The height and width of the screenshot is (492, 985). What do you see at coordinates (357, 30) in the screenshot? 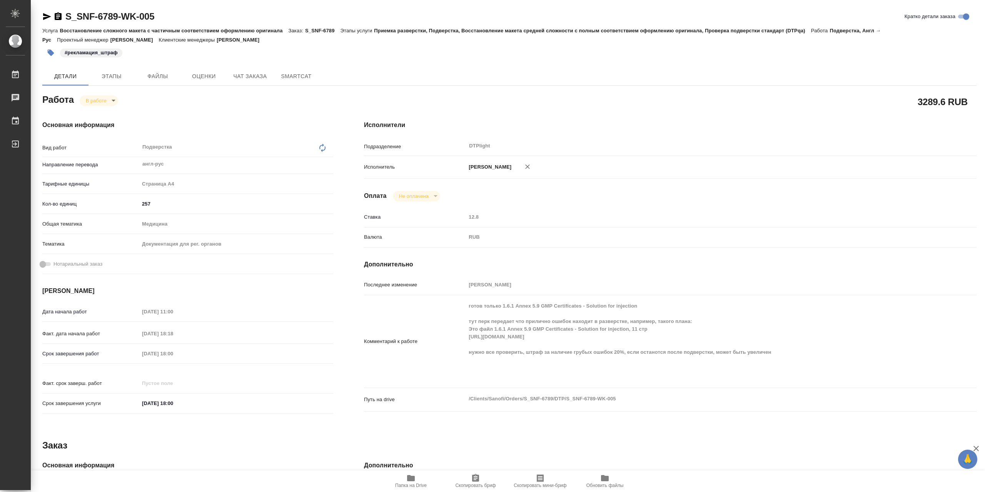
I see `p: Этапы услуги` at bounding box center [357, 30].